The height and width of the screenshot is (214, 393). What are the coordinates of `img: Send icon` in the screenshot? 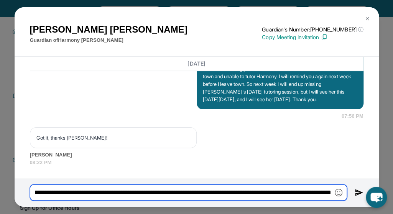 It's located at (359, 192).